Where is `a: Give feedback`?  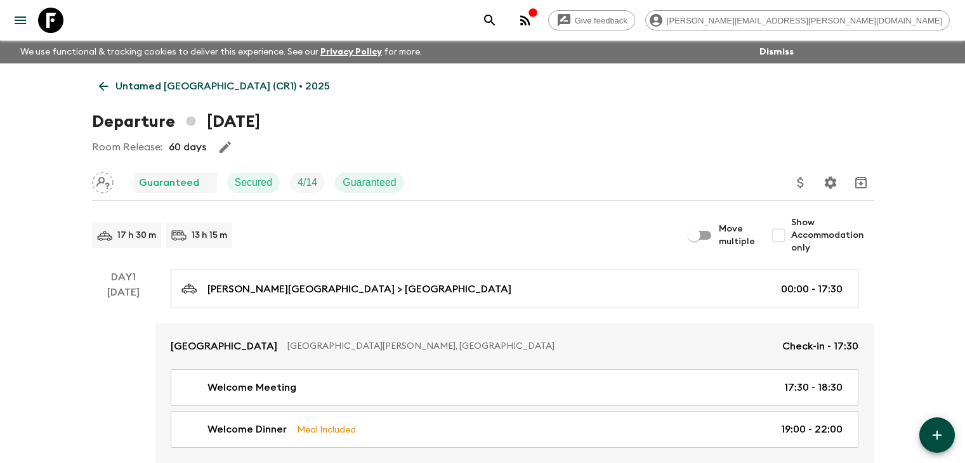
a: Give feedback is located at coordinates (592, 20).